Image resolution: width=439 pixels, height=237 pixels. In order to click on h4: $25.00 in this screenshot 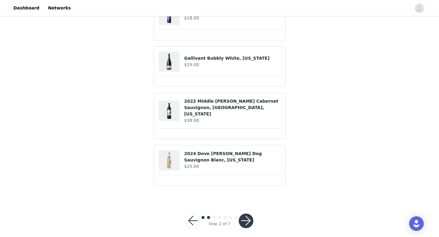, I will do `click(232, 166)`.